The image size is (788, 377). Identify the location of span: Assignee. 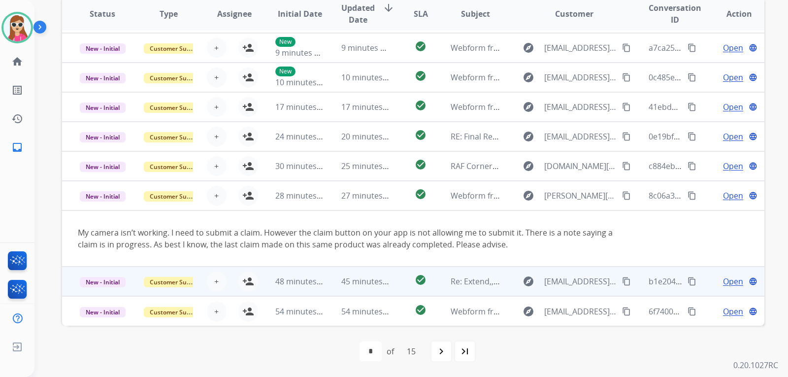
(234, 14).